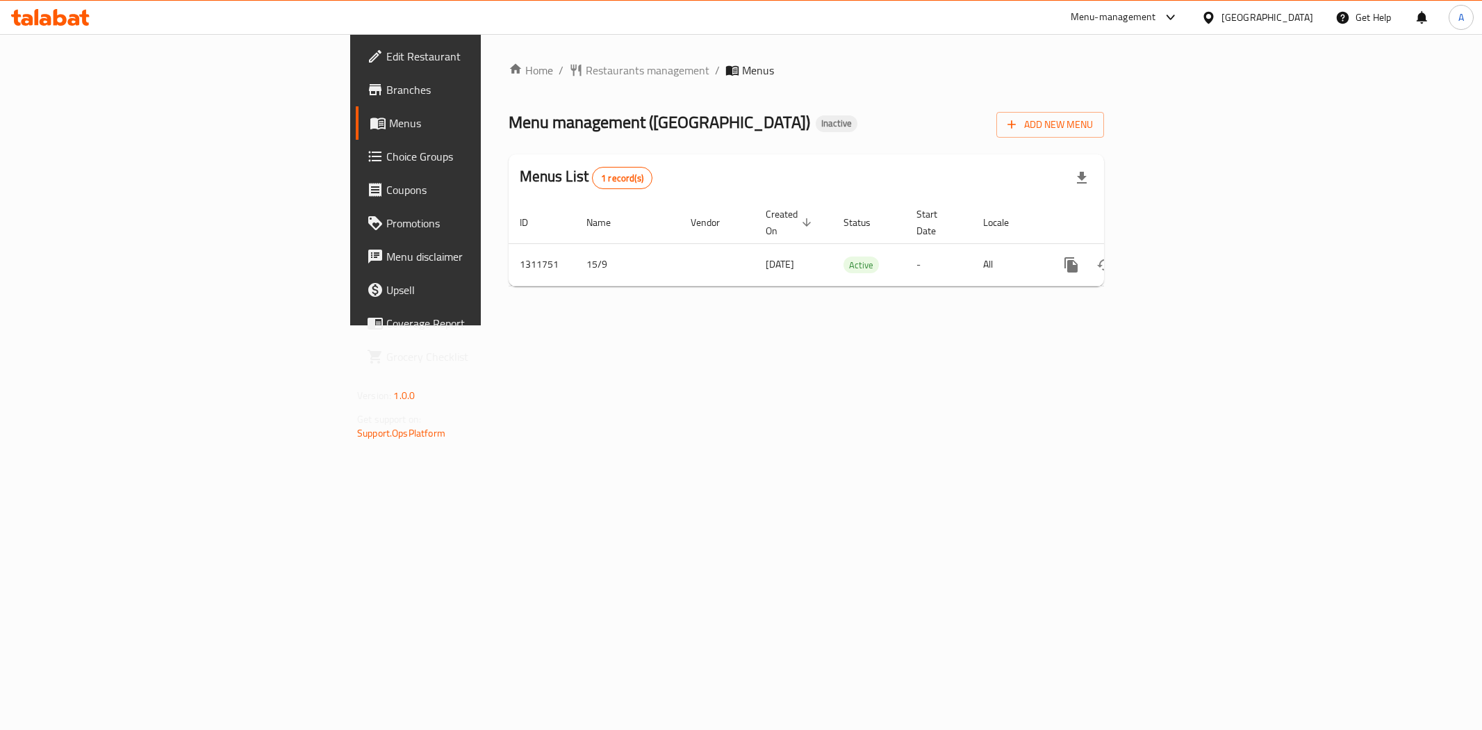 Image resolution: width=1482 pixels, height=730 pixels. I want to click on a: Promotions, so click(477, 223).